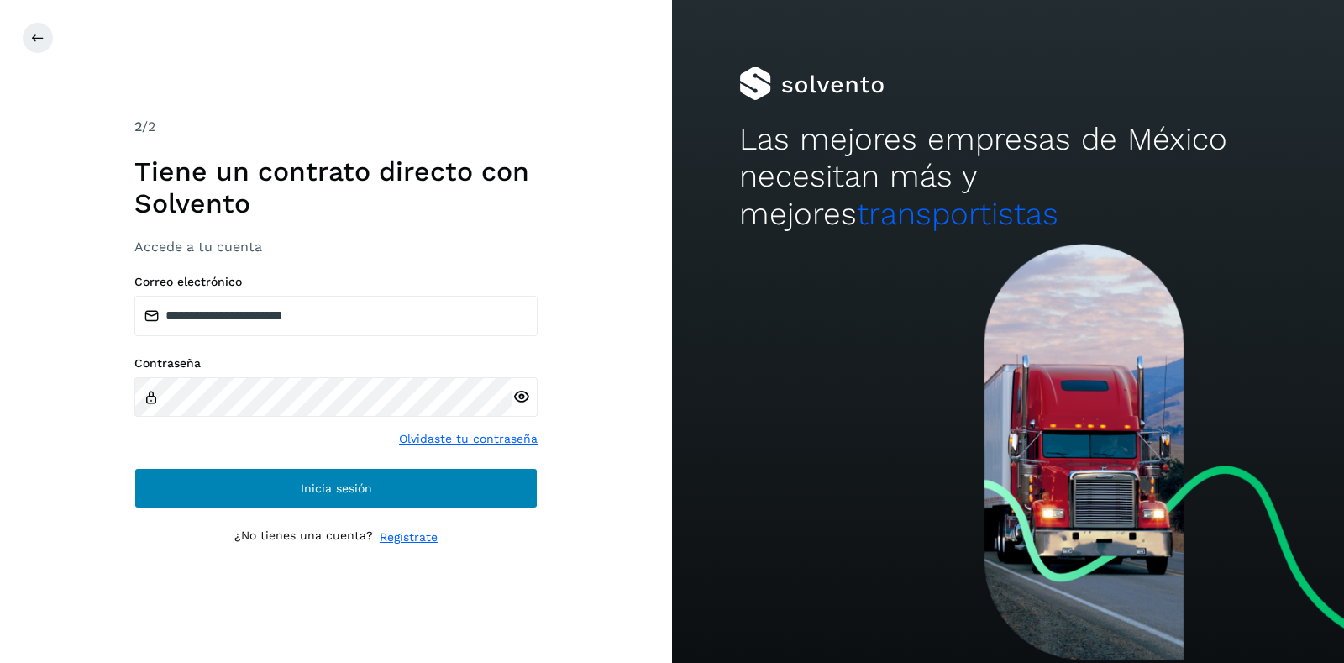 The height and width of the screenshot is (663, 1344). I want to click on label: Correo electrónico, so click(336, 281).